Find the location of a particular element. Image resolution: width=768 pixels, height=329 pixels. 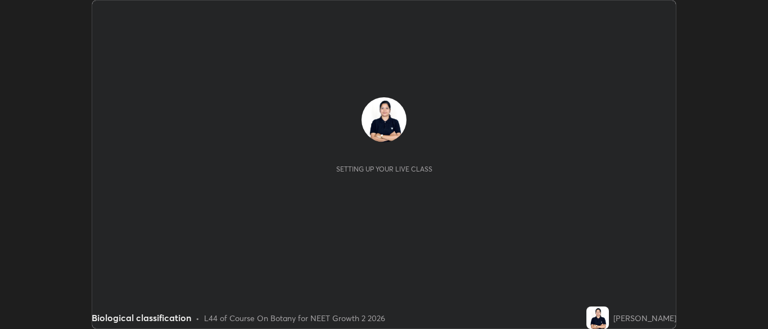

div: Biological classification is located at coordinates (141, 318).